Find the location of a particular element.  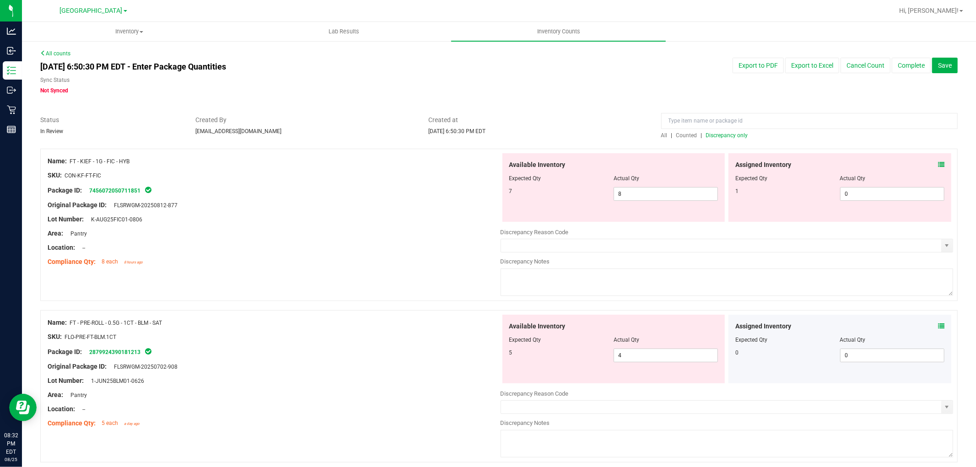

div: Discrepancy Notes is located at coordinates (727, 262).